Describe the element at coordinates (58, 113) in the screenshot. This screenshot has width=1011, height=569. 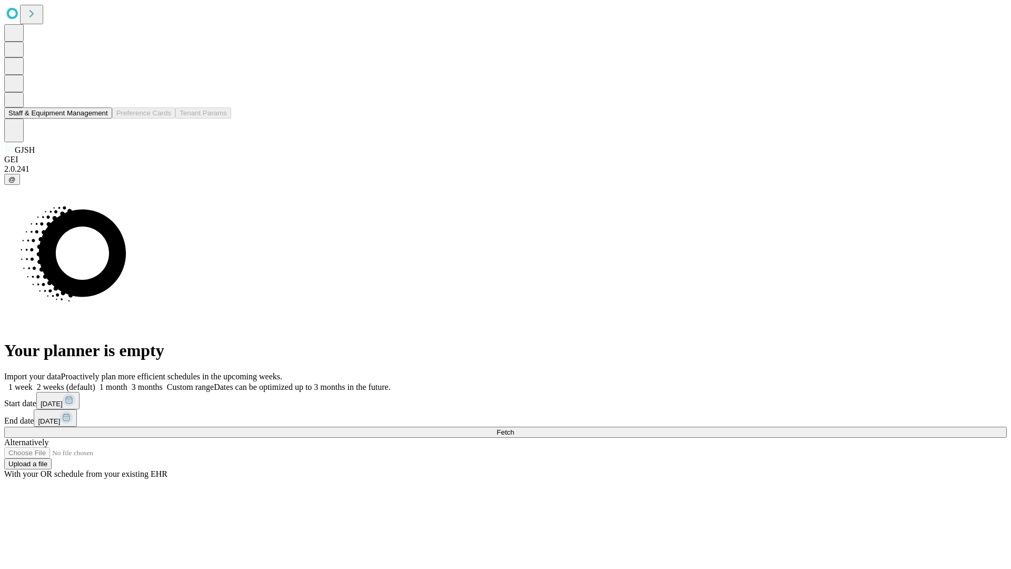
I see `button: Staff & Equipment Management` at that location.